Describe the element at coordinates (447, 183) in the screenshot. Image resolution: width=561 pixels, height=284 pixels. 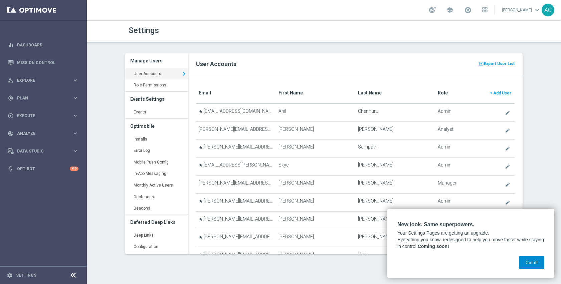
I see `span: Manager` at that location.